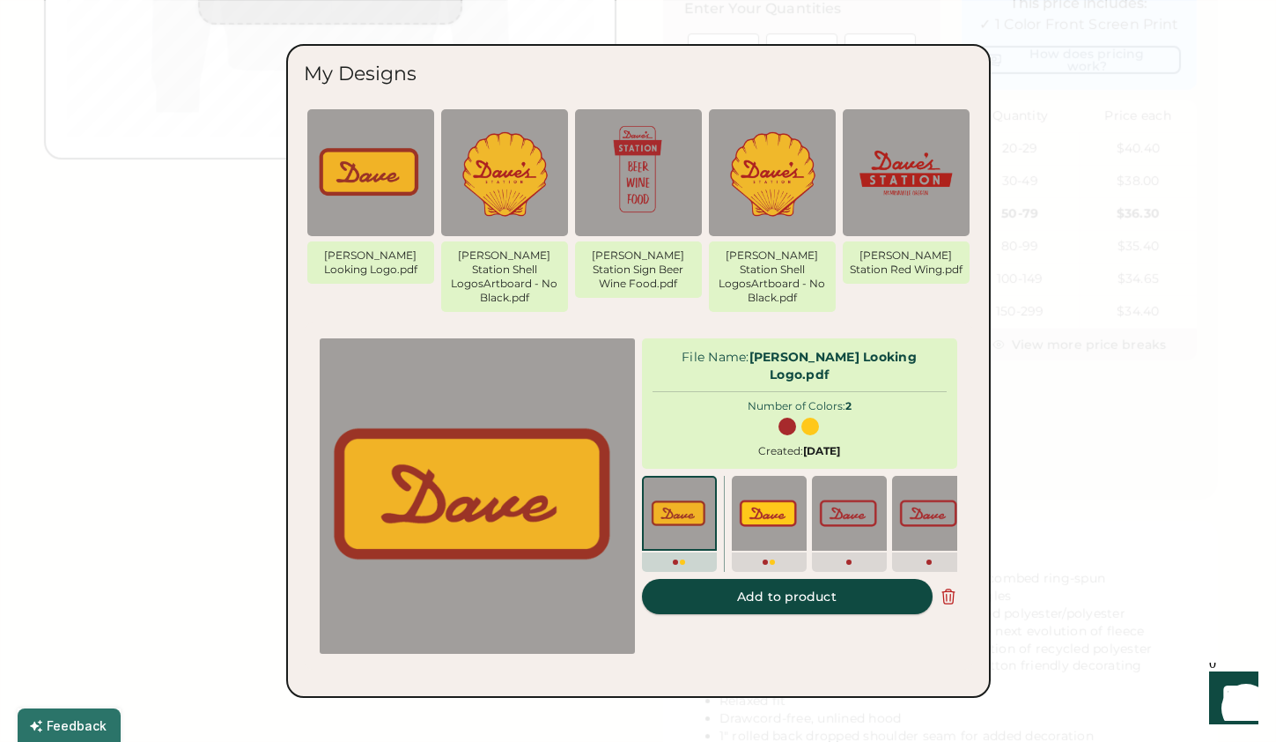  Describe the element at coordinates (773, 173) in the screenshot. I see `img: 1756795298564x368920977258053600-Display.png%3Ftr%3Dbl-1` at that location.